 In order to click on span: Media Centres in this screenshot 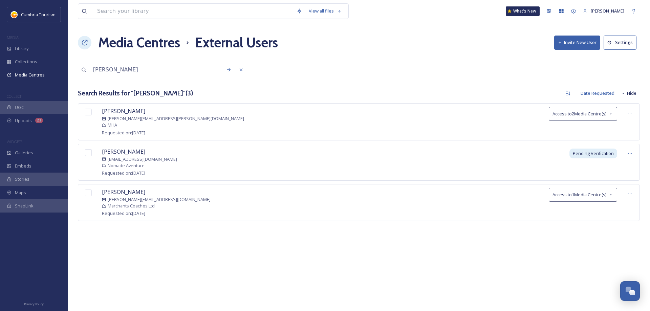, I will do `click(30, 75)`.